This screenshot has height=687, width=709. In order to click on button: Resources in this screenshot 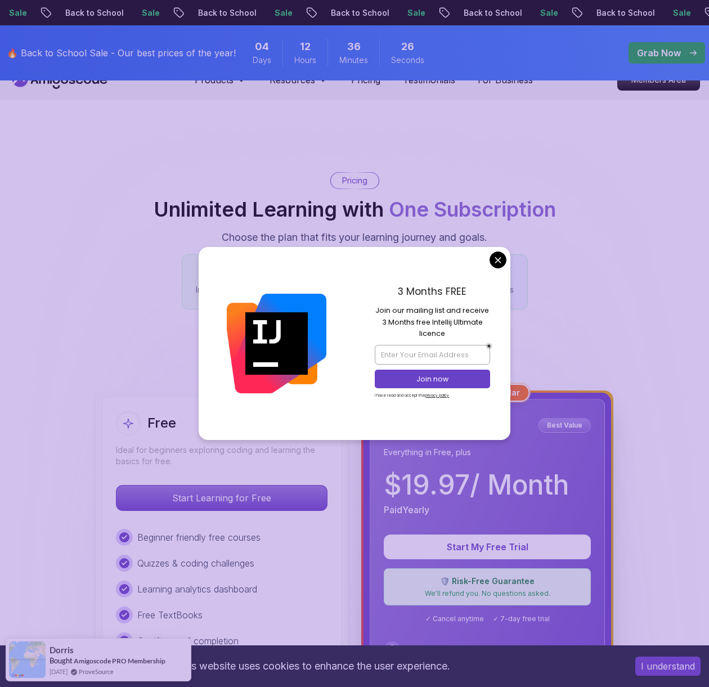, I will do `click(299, 84)`.